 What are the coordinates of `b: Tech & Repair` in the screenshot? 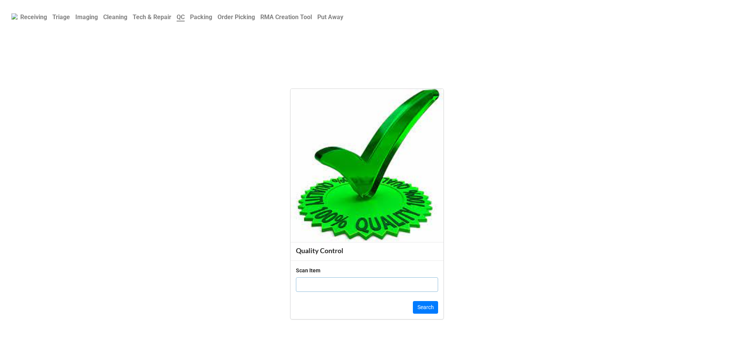 It's located at (152, 17).